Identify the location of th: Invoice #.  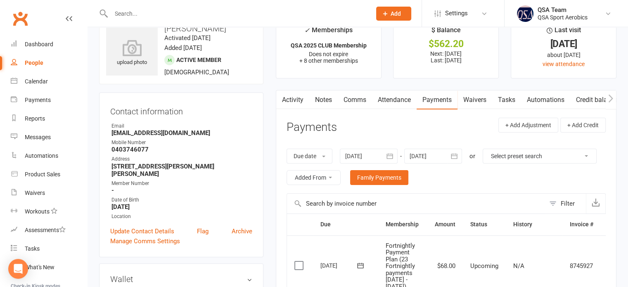
(581, 224).